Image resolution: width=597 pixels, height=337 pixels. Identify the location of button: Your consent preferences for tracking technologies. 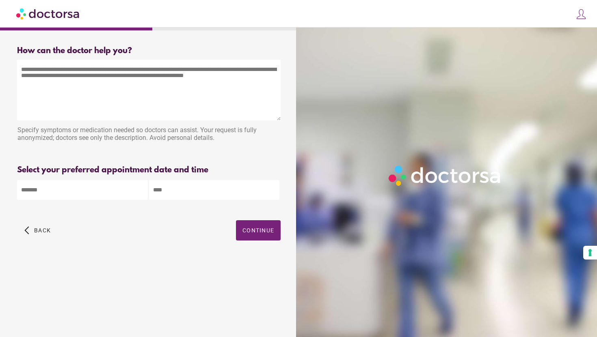
(590, 253).